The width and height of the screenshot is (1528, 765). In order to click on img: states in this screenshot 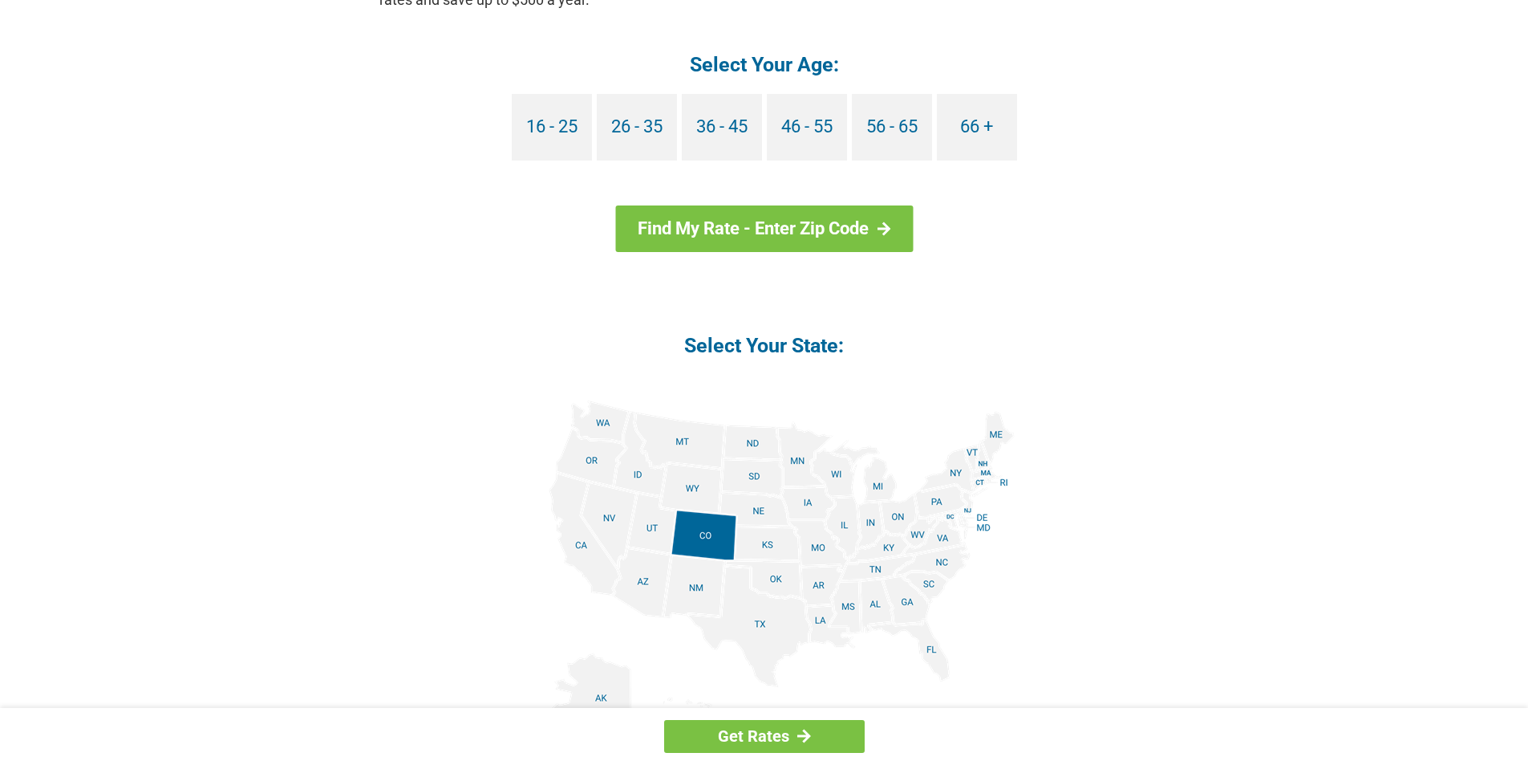, I will do `click(765, 581)`.